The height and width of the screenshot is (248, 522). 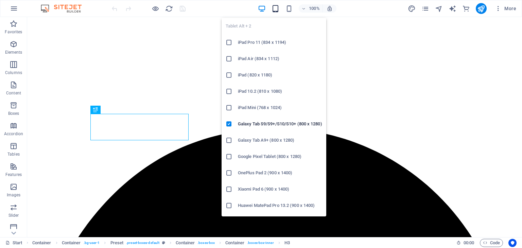 What do you see at coordinates (280, 173) in the screenshot?
I see `h6: OnePlus Pad 2 (900 x 1400)` at bounding box center [280, 173].